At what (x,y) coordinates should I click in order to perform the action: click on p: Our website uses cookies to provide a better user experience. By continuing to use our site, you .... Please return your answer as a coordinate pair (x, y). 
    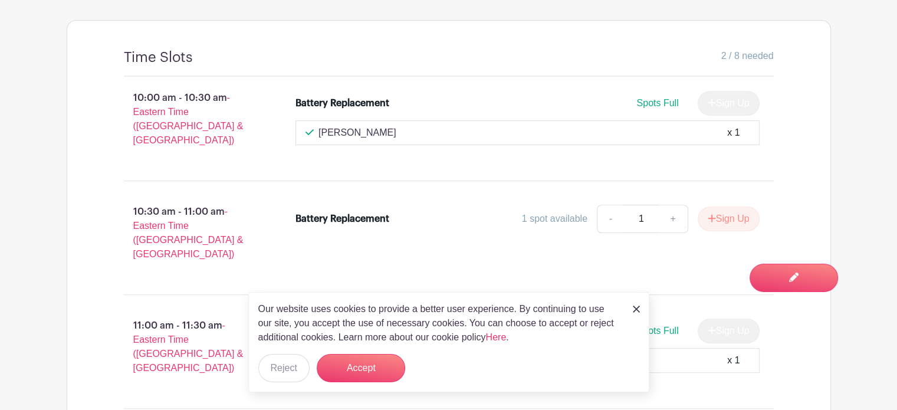
    Looking at the image, I should click on (439, 323).